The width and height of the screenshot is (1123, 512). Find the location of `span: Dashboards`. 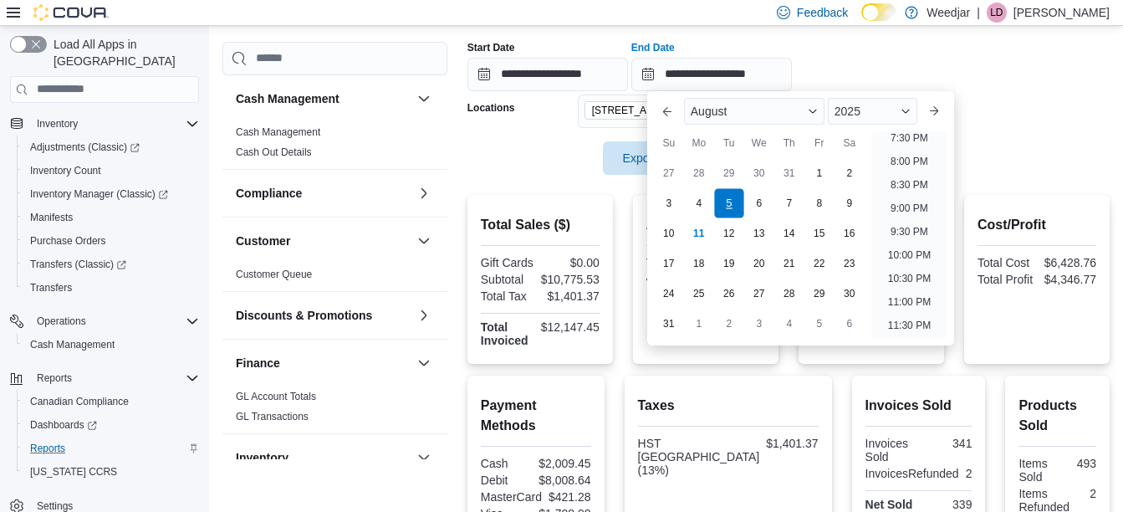

span: Dashboards is located at coordinates (64, 425).